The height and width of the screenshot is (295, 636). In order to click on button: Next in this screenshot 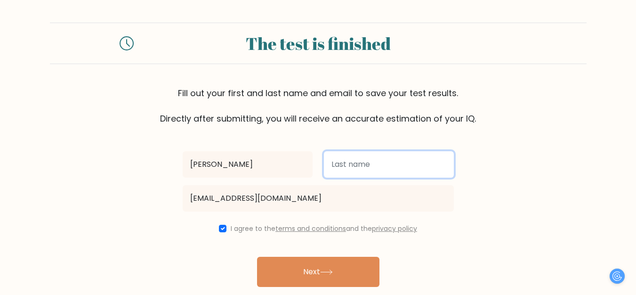, I will do `click(318, 272)`.